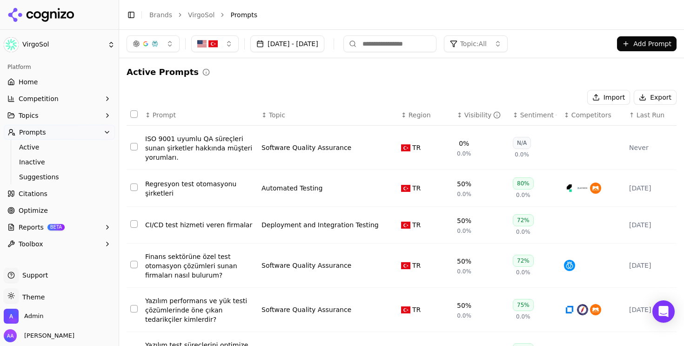 The width and height of the screenshot is (684, 346). What do you see at coordinates (651, 148) in the screenshot?
I see `div: Never` at bounding box center [651, 148].